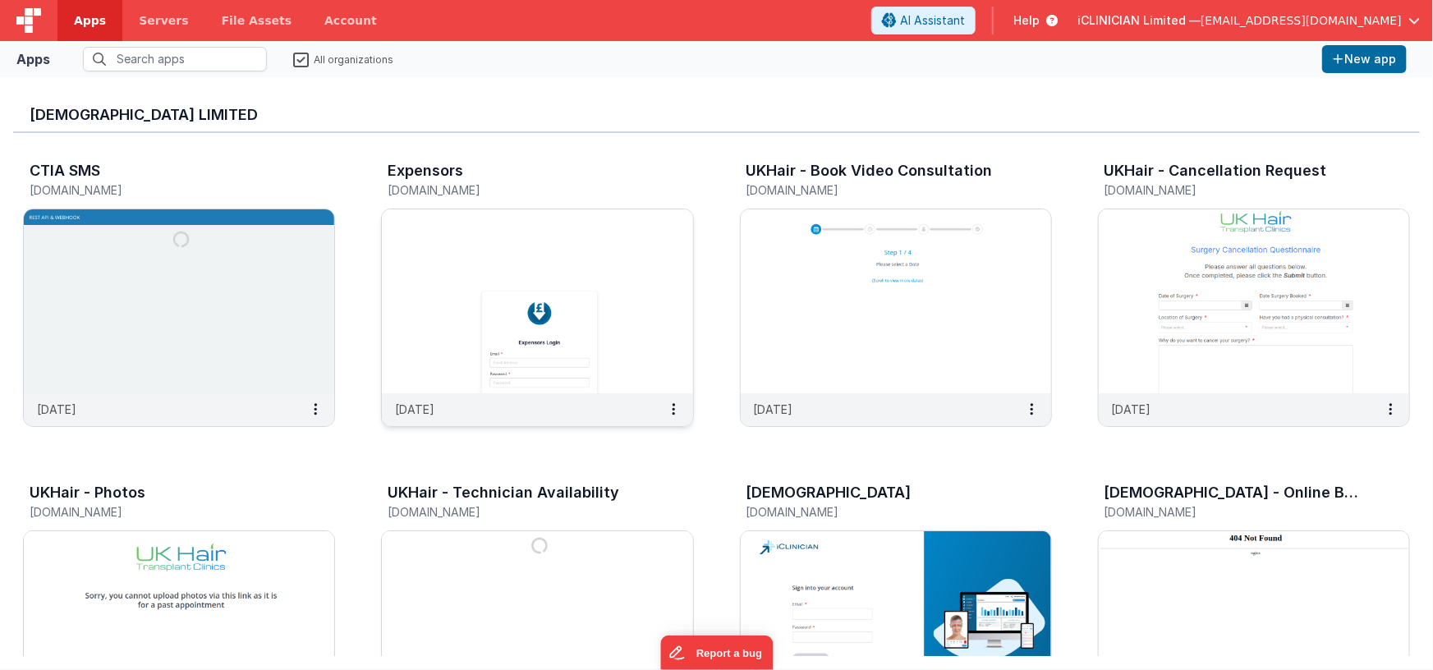  Describe the element at coordinates (163, 21) in the screenshot. I see `span: Servers` at that location.